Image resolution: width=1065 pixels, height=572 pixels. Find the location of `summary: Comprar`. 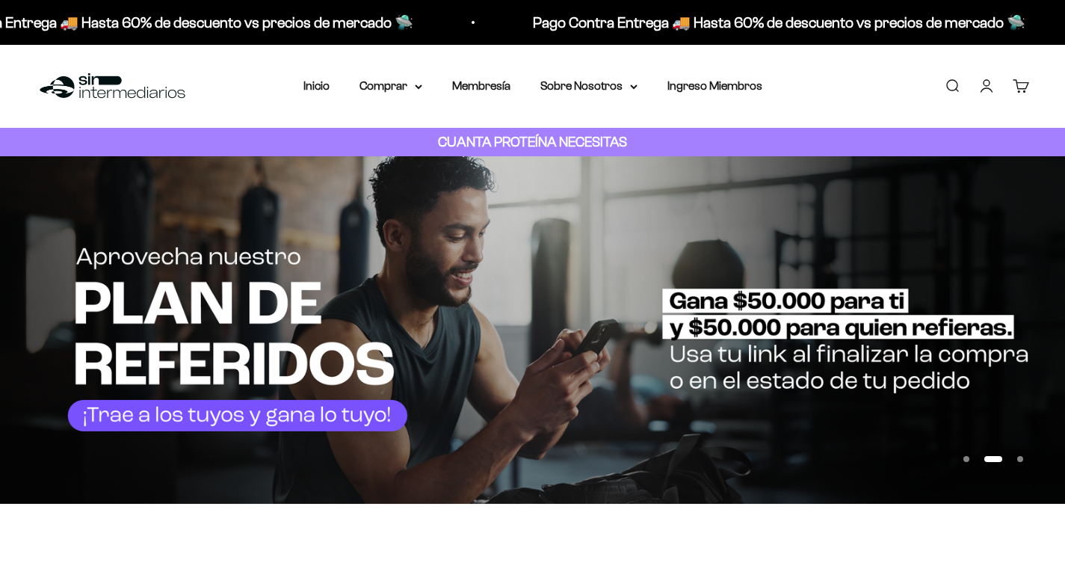

summary: Comprar is located at coordinates (391, 86).